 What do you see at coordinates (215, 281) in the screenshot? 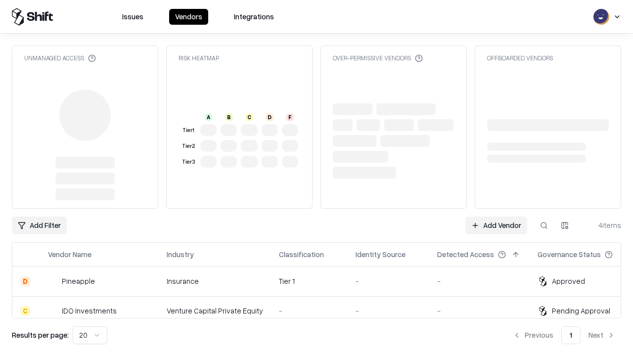
I see `div: Insurance` at bounding box center [215, 281].